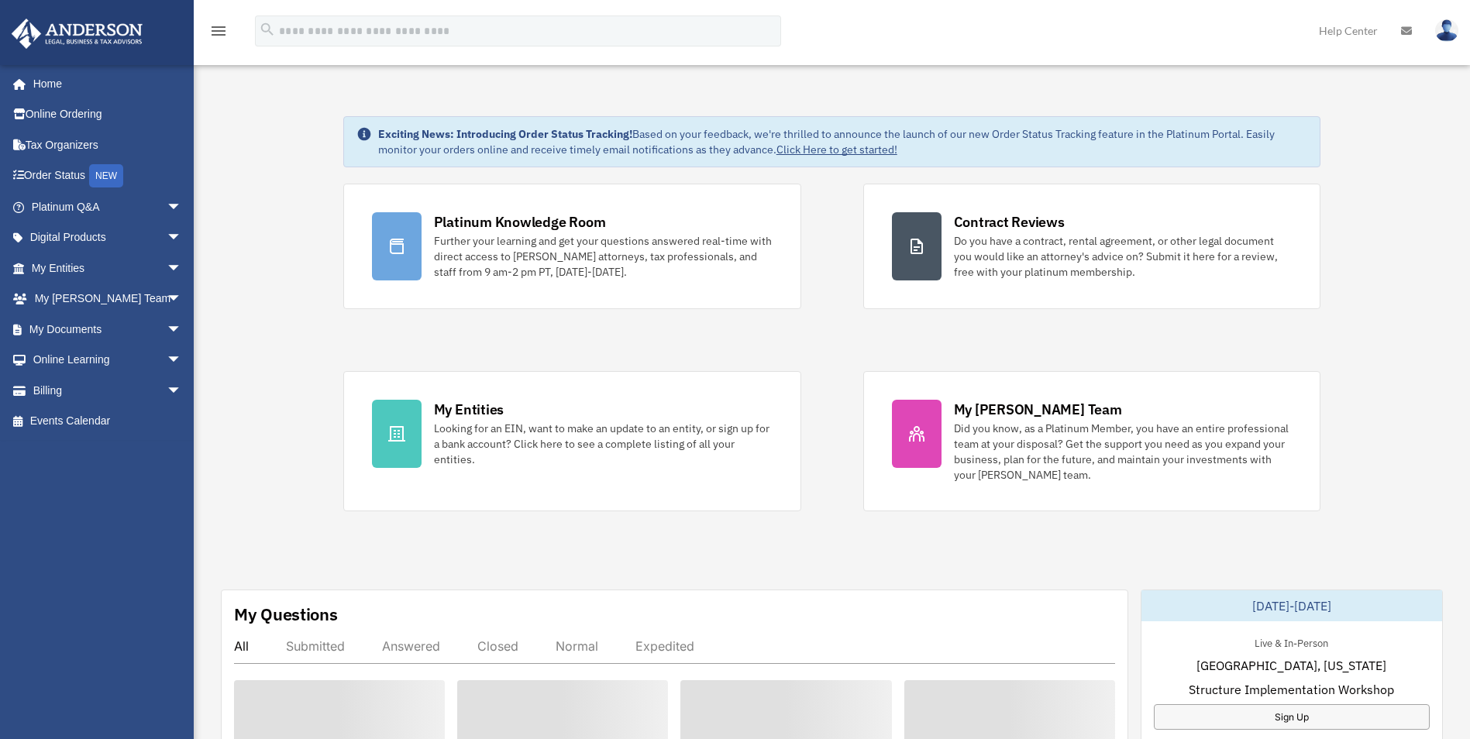  I want to click on a: menu, so click(219, 33).